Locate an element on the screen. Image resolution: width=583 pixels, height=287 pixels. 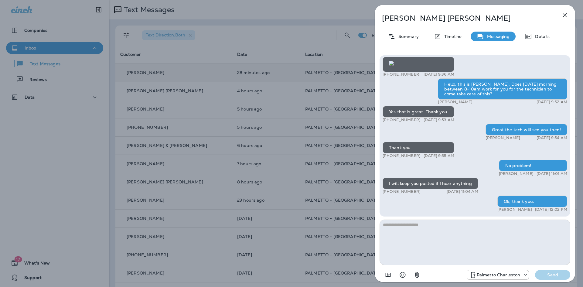
p: Details is located at coordinates (540, 36).